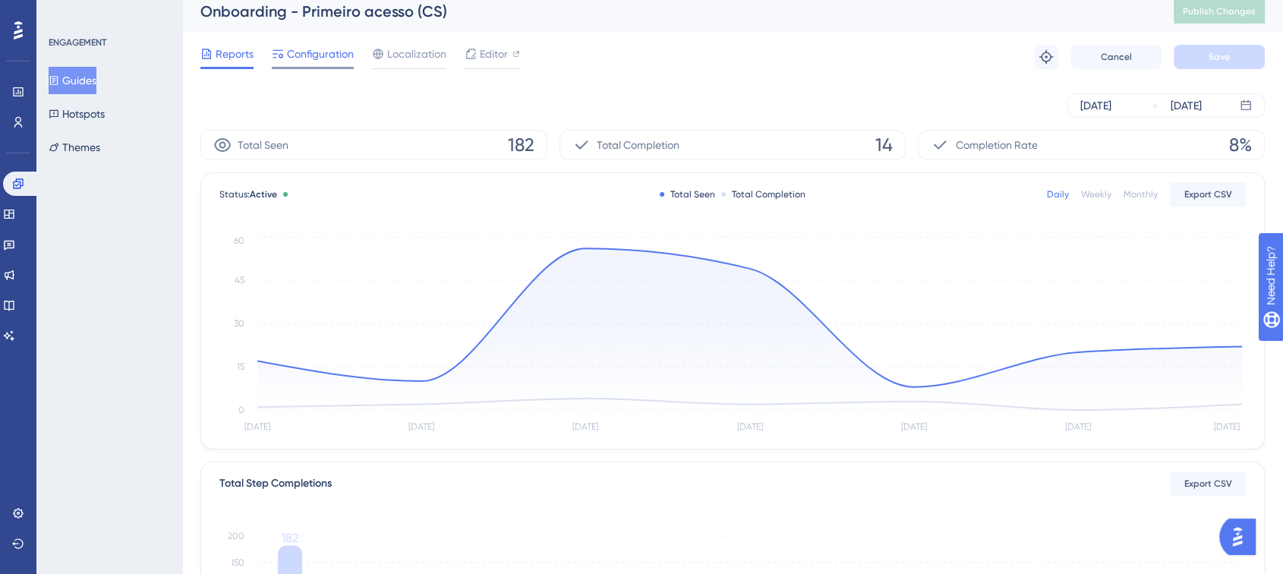 The width and height of the screenshot is (1283, 574). Describe the element at coordinates (18, 23) in the screenshot. I see `img: launcher-image-alternative-text` at that location.